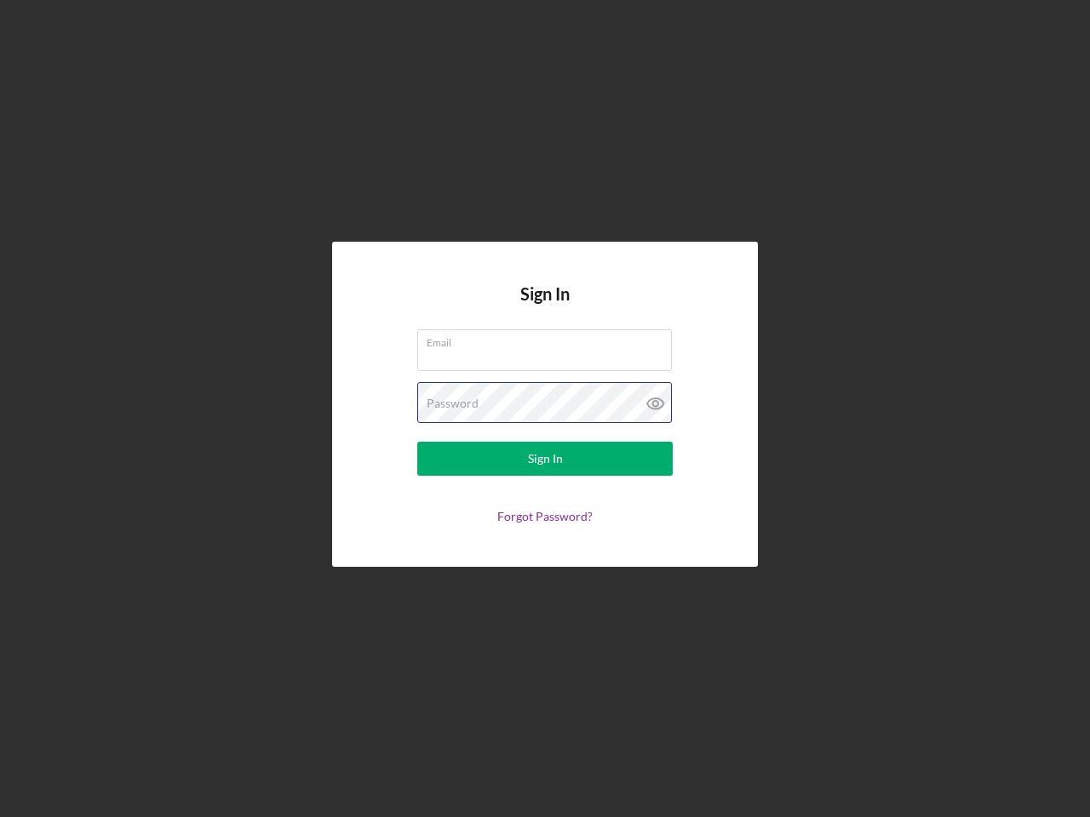 This screenshot has width=1090, height=817. Describe the element at coordinates (545, 306) in the screenshot. I see `h4: Sign In` at that location.